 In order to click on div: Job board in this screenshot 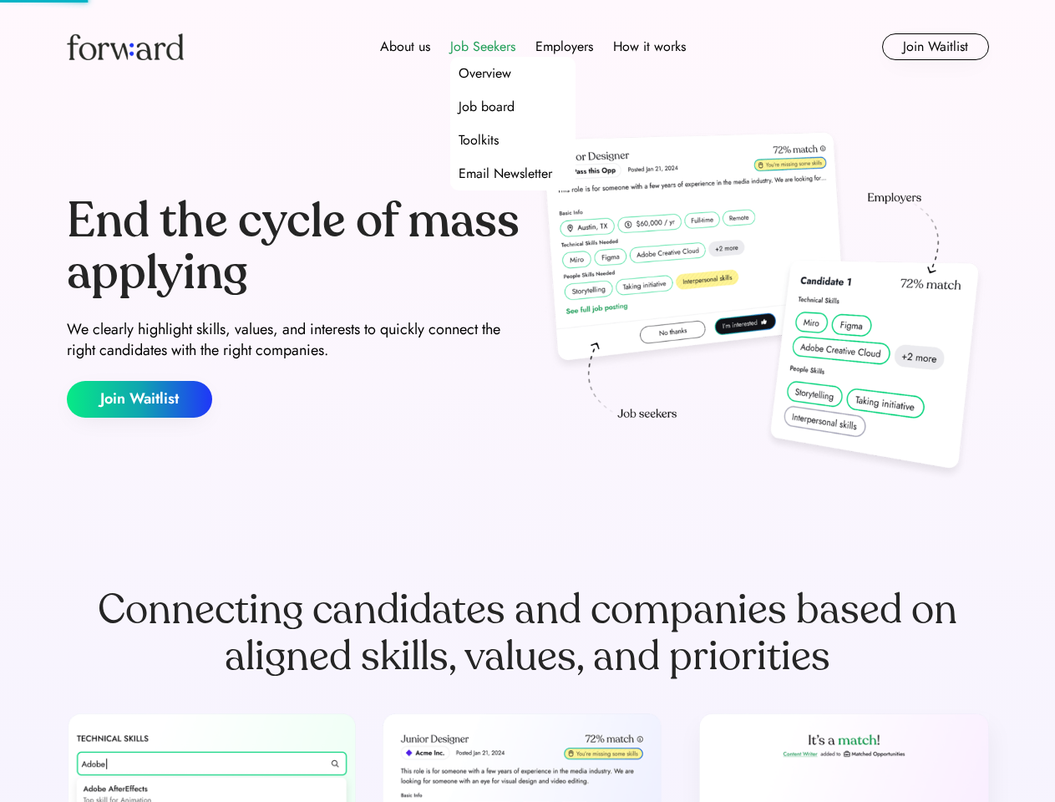, I will do `click(486, 107)`.